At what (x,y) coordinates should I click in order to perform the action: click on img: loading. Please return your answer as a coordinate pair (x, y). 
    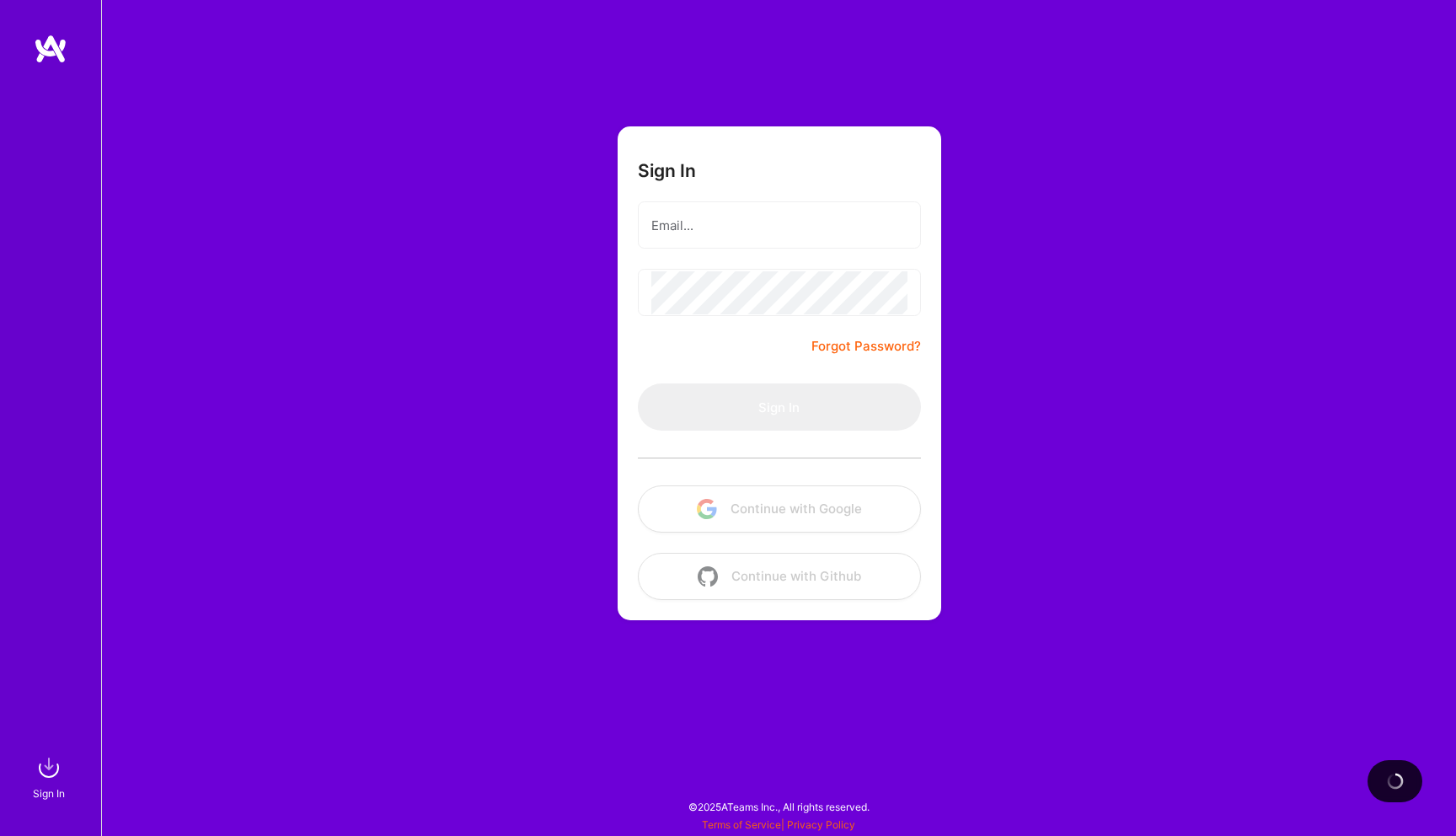
    Looking at the image, I should click on (1394, 780).